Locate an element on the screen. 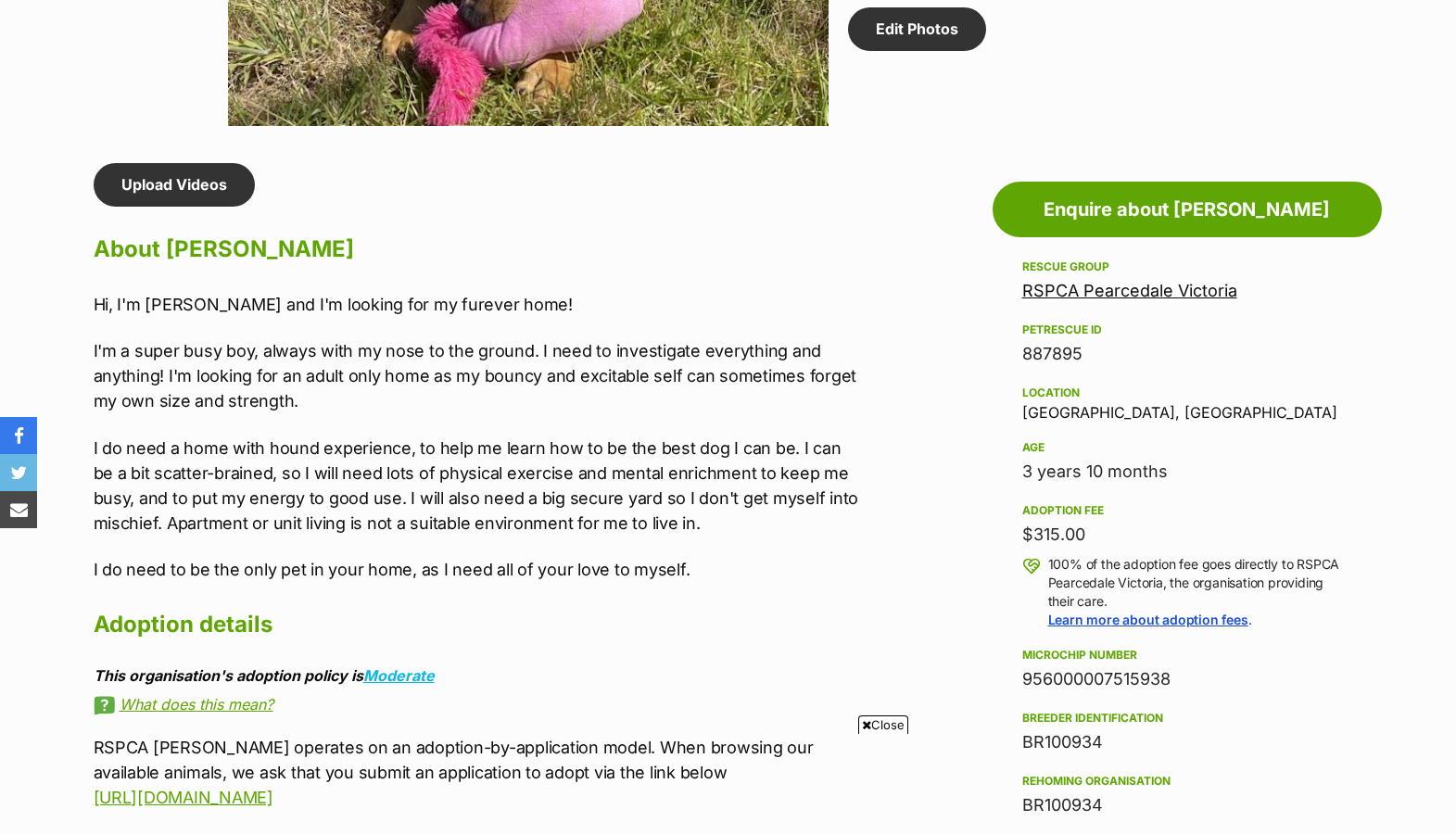 This screenshot has height=834, width=1456. div: 887895 is located at coordinates (1187, 354).